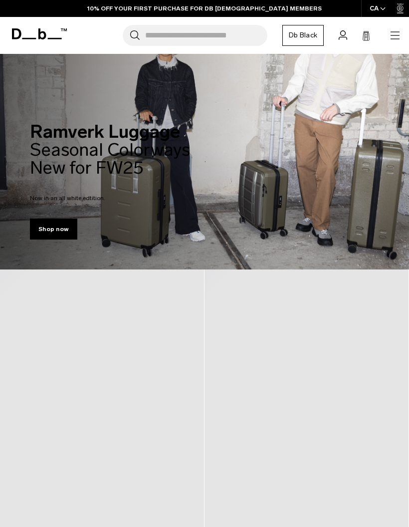  What do you see at coordinates (110, 192) in the screenshot?
I see `p: Now in an all white edtition.` at bounding box center [110, 192].